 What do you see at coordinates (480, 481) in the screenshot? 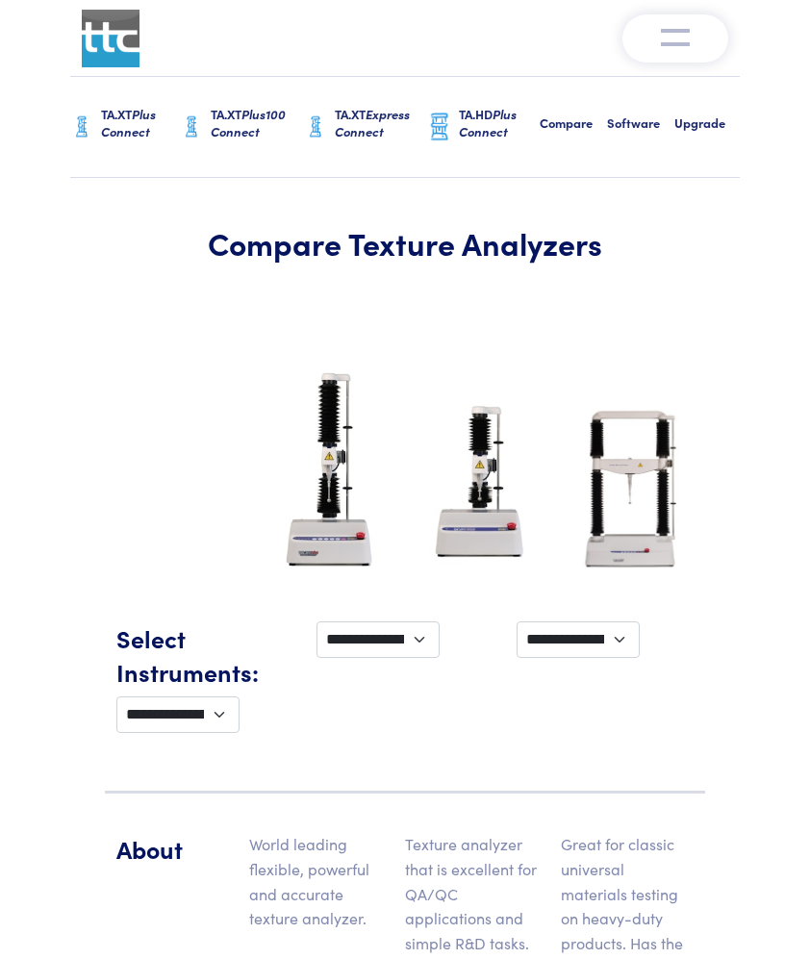
I see `img: ta-xt-express-analyzer.jpg` at bounding box center [480, 481].